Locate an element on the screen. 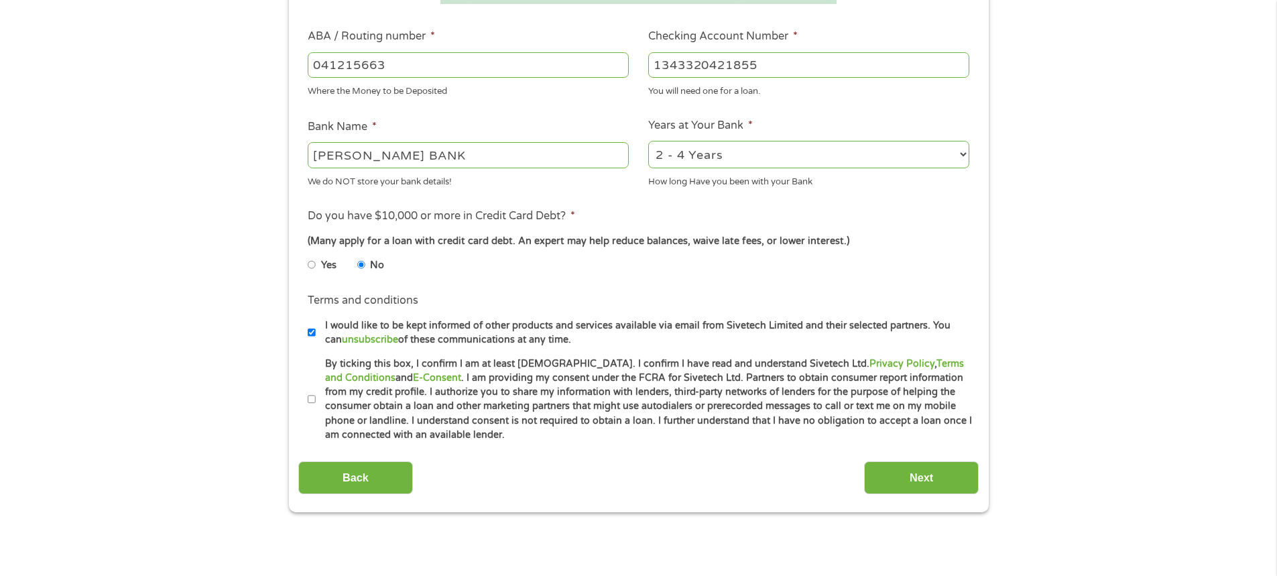 Image resolution: width=1277 pixels, height=576 pixels. label: Years at Your Bank is located at coordinates (701, 125).